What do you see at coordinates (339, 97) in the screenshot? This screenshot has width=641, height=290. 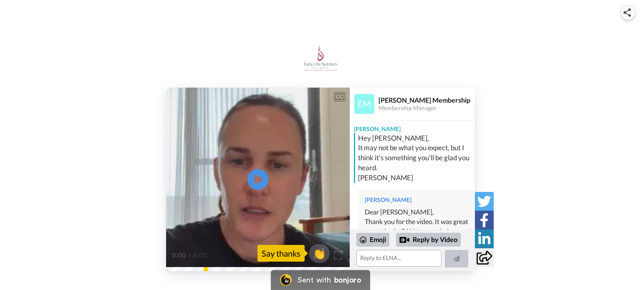 I see `div: CC` at bounding box center [339, 97].